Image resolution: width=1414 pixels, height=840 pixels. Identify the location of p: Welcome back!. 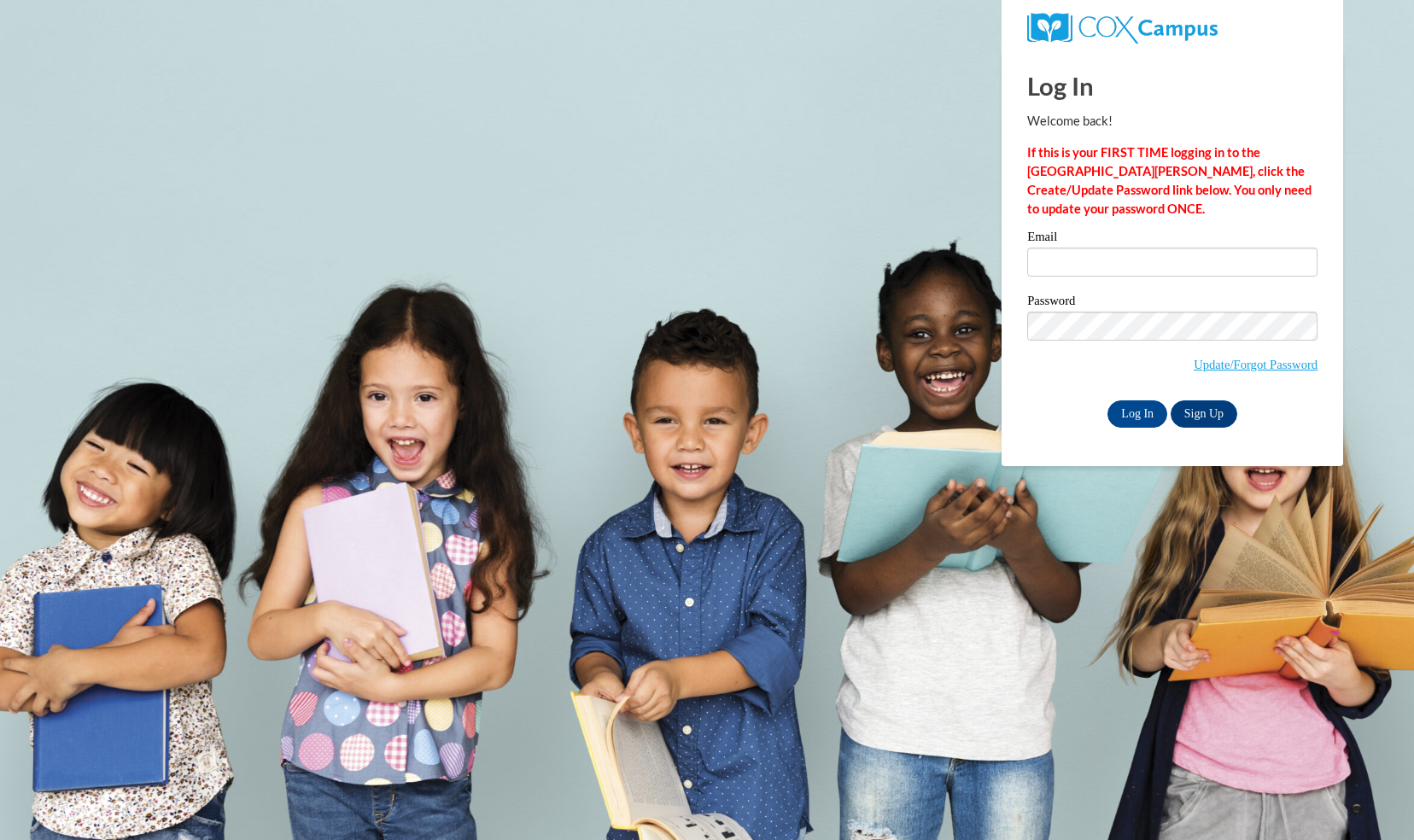
(1172, 121).